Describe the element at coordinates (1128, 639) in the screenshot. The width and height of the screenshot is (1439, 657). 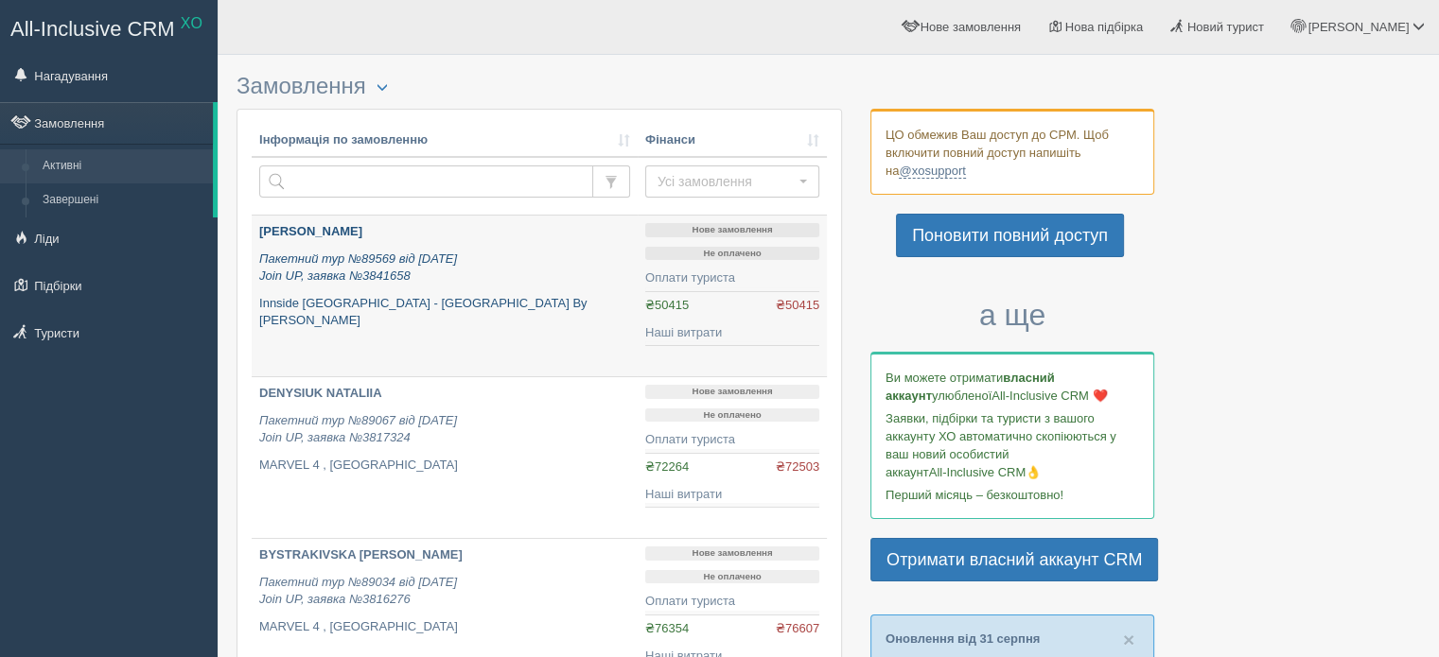
I see `button: Close` at that location.